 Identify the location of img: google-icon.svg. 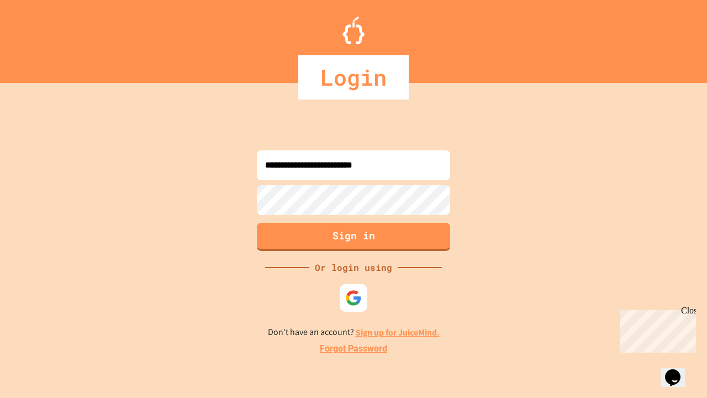
(354, 298).